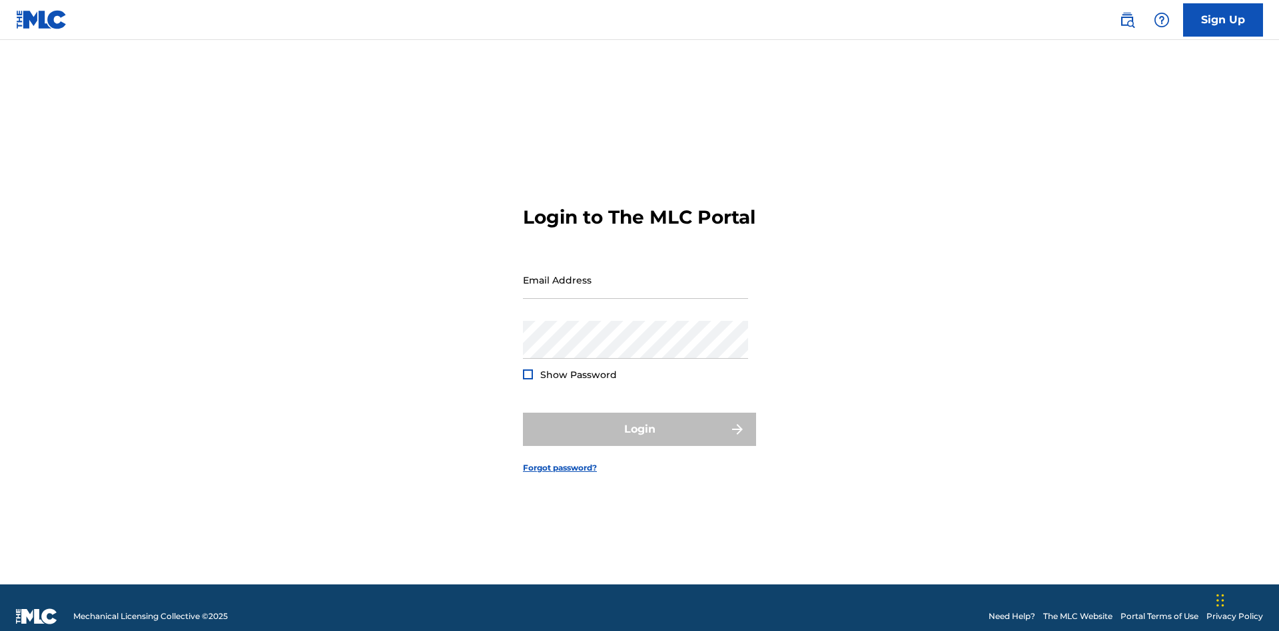  Describe the element at coordinates (1127, 20) in the screenshot. I see `img: search` at that location.